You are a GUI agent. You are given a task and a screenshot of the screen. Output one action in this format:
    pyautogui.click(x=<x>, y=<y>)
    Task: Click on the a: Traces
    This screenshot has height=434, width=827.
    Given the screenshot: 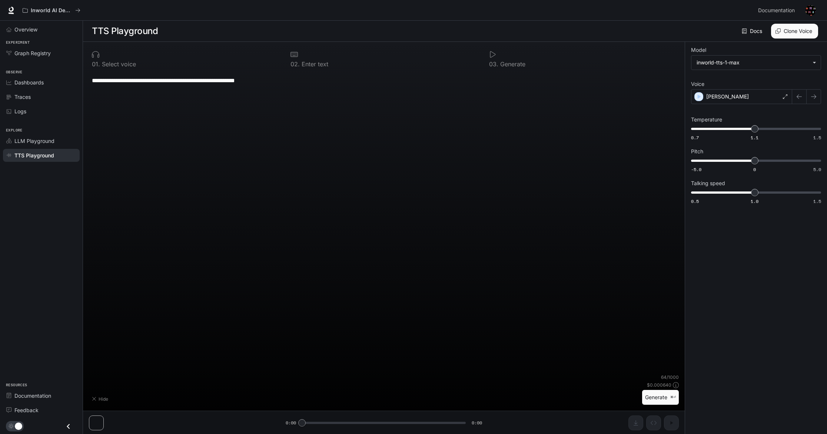 What is the action you would take?
    pyautogui.click(x=41, y=97)
    